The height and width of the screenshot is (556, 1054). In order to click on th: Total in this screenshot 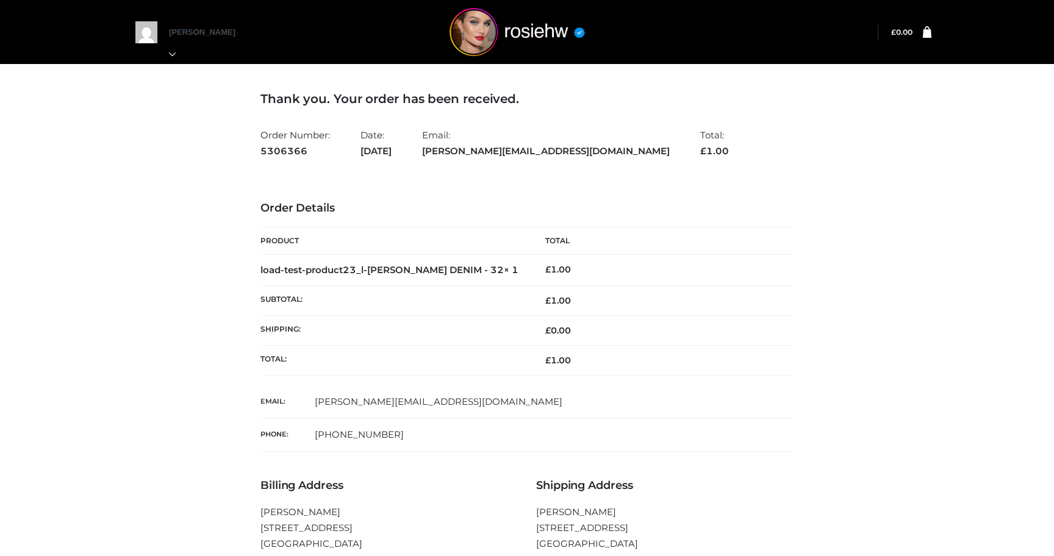, I will do `click(660, 241)`.